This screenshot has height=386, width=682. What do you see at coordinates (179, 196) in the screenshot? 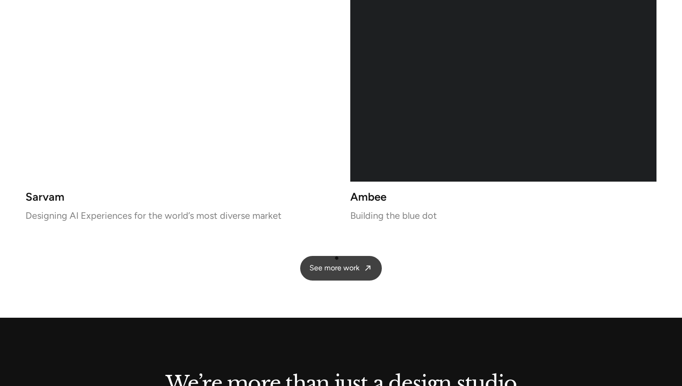
I see `h3: Sarvam` at bounding box center [179, 196].